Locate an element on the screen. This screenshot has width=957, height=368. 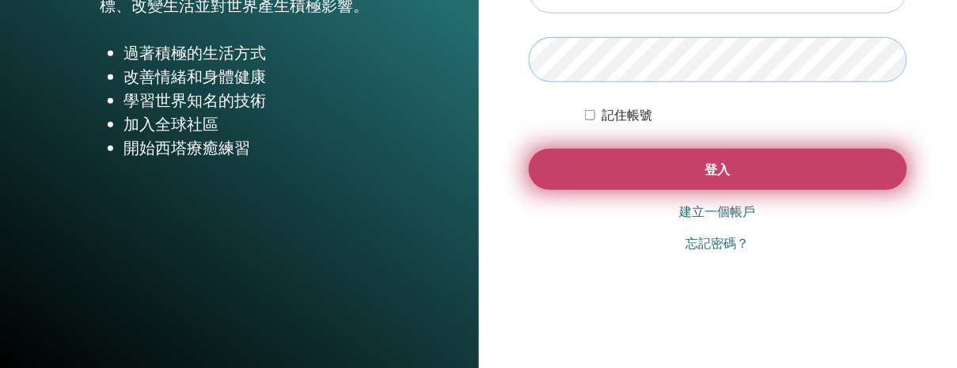
font: 建立一個帳戶 is located at coordinates (718, 211).